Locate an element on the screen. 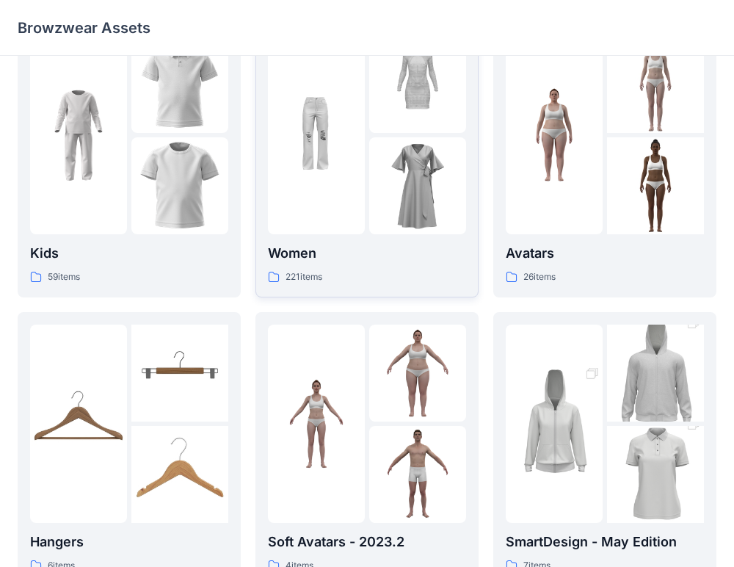 The width and height of the screenshot is (734, 567). p: Kids is located at coordinates (129, 253).